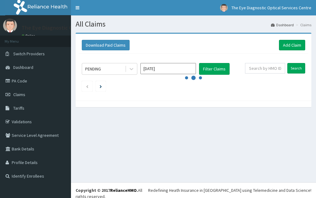 This screenshot has height=198, width=316. Describe the element at coordinates (303, 25) in the screenshot. I see `li: Claims` at that location.